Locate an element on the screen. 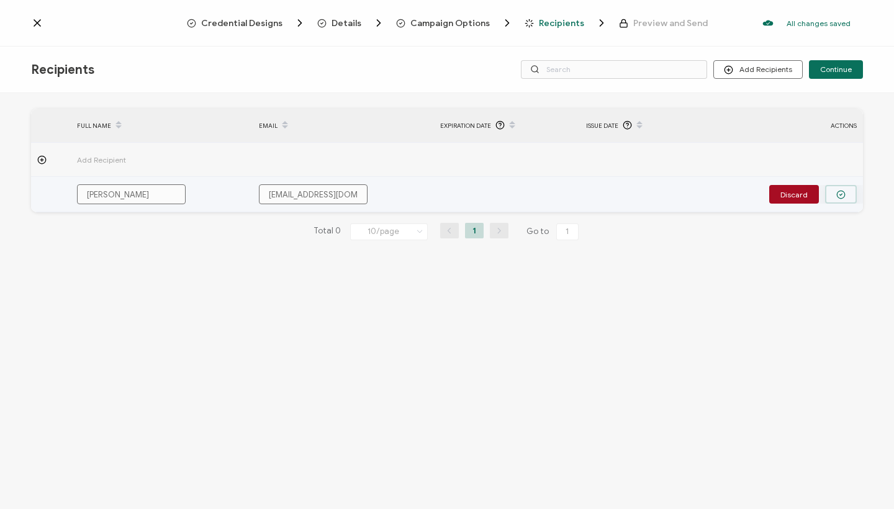  span: Expiration Date is located at coordinates (466, 125).